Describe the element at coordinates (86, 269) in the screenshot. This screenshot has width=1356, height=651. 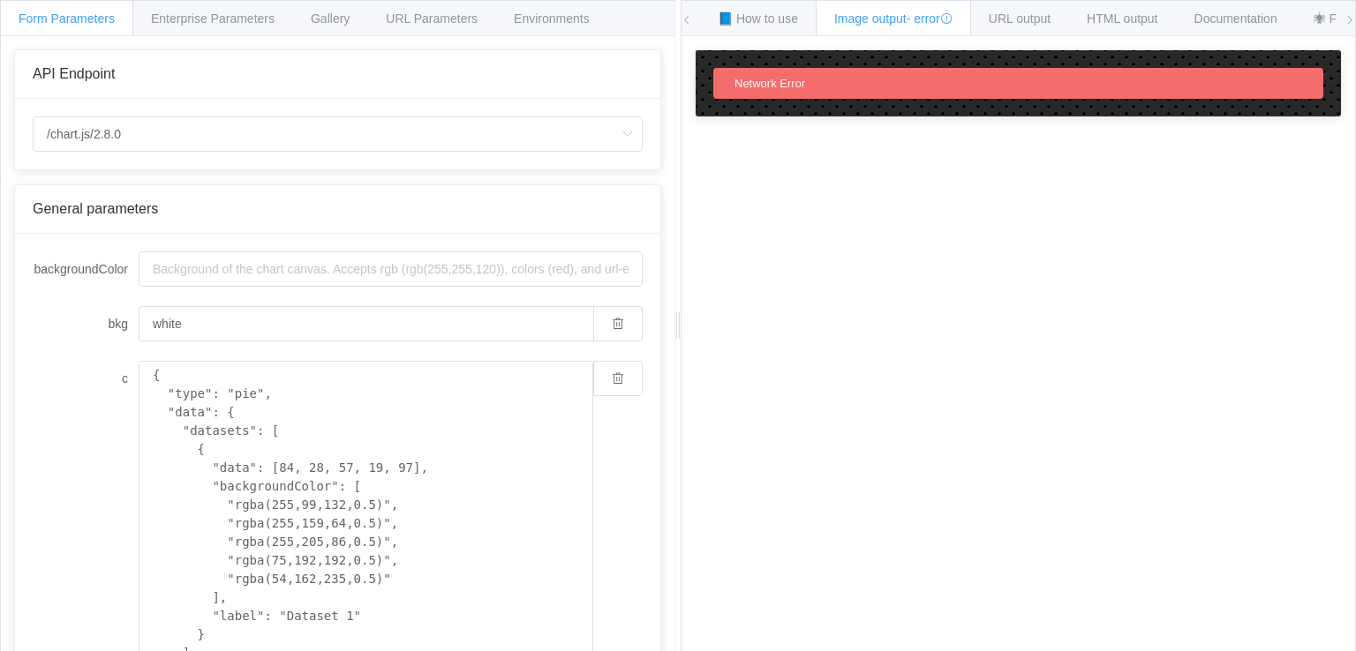
I see `label: backgroundColor` at that location.